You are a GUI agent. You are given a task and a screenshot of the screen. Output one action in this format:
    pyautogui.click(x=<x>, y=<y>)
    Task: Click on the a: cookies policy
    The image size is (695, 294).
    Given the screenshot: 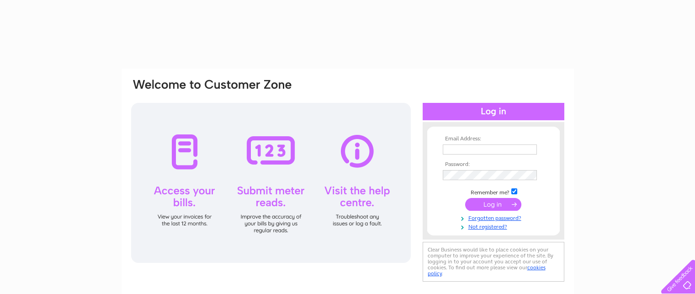 What is the action you would take?
    pyautogui.click(x=486, y=270)
    